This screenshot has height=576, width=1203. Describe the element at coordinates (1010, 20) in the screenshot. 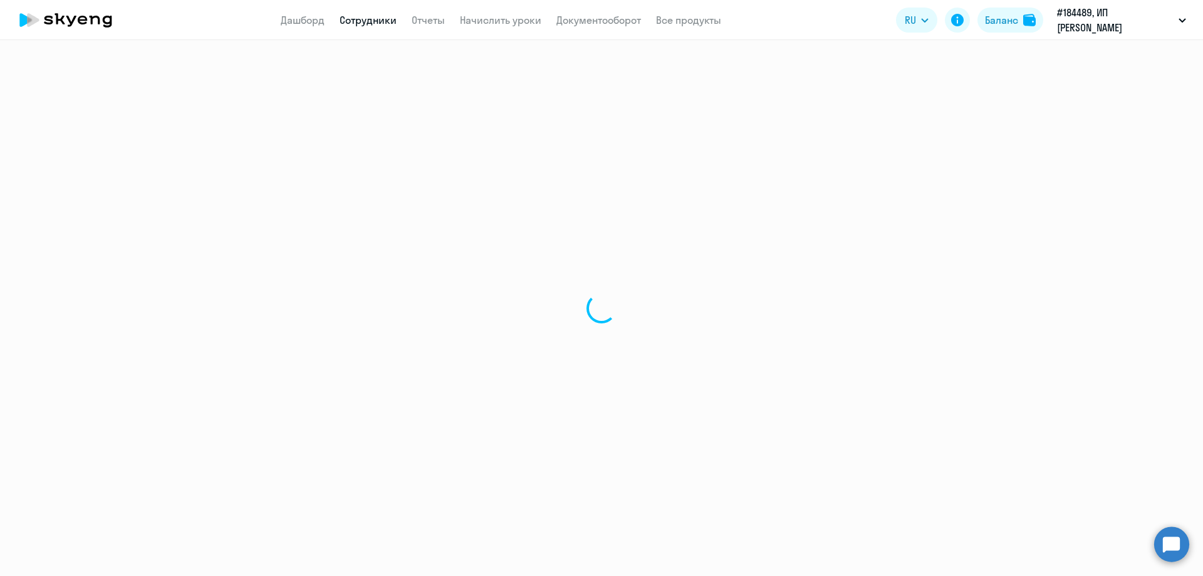

I see `button: Балансbalance` at that location.